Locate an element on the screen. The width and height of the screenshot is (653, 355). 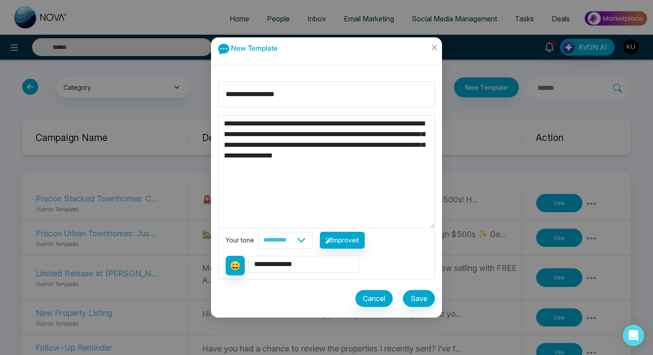
div: Your tone is located at coordinates (242, 240).